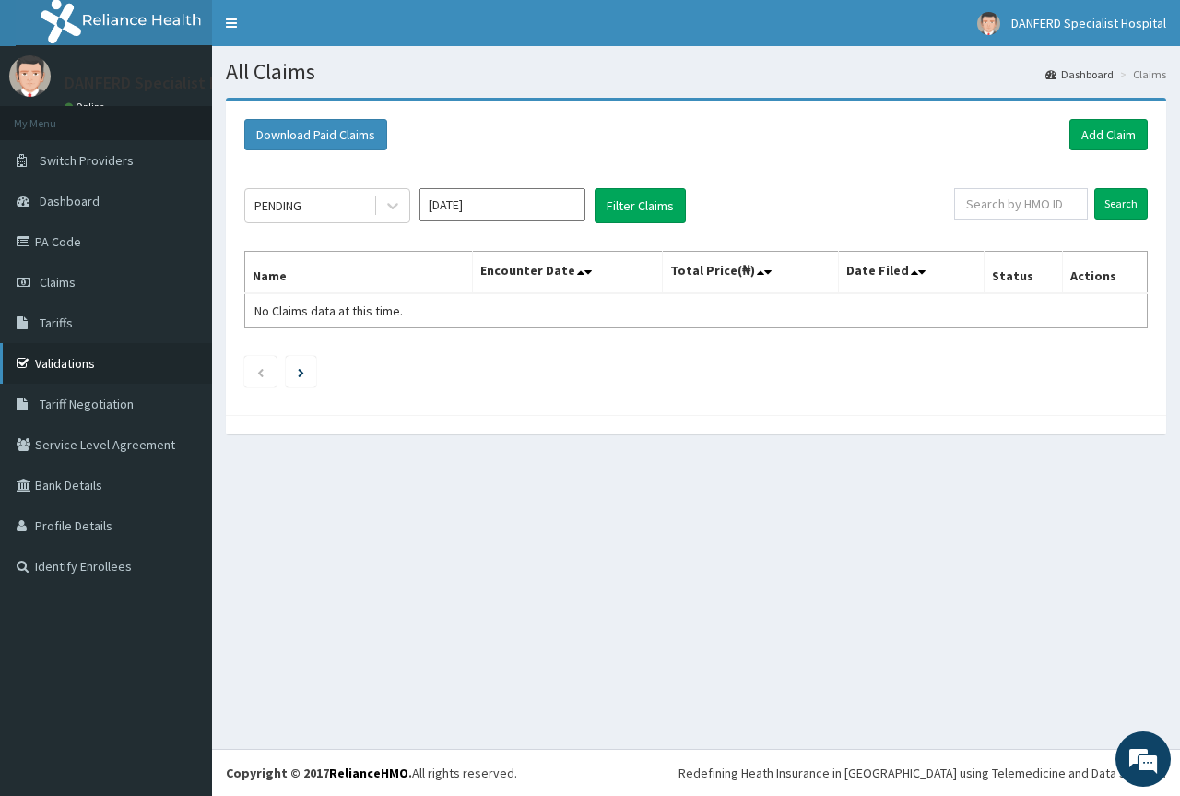  Describe the element at coordinates (503, 205) in the screenshot. I see `input: Select Month and Year` at that location.